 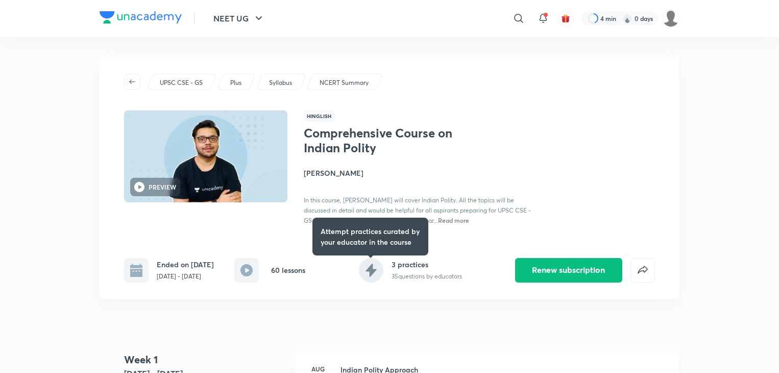 What do you see at coordinates (569, 270) in the screenshot?
I see `button: Renew subscription` at bounding box center [569, 270].